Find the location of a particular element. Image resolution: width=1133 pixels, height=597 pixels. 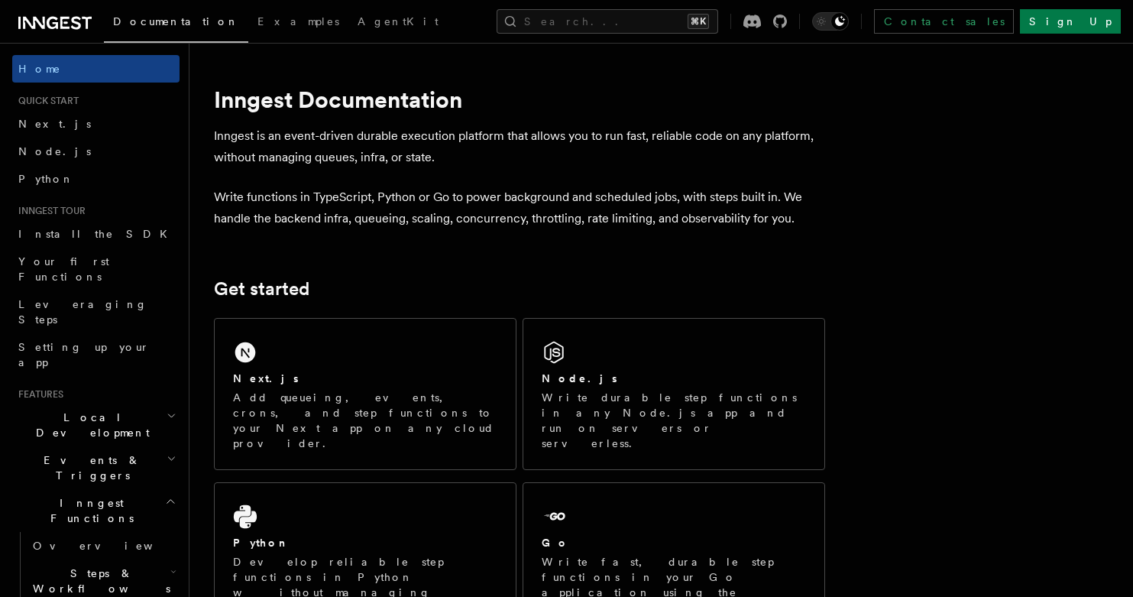

span: Python is located at coordinates (46, 179).